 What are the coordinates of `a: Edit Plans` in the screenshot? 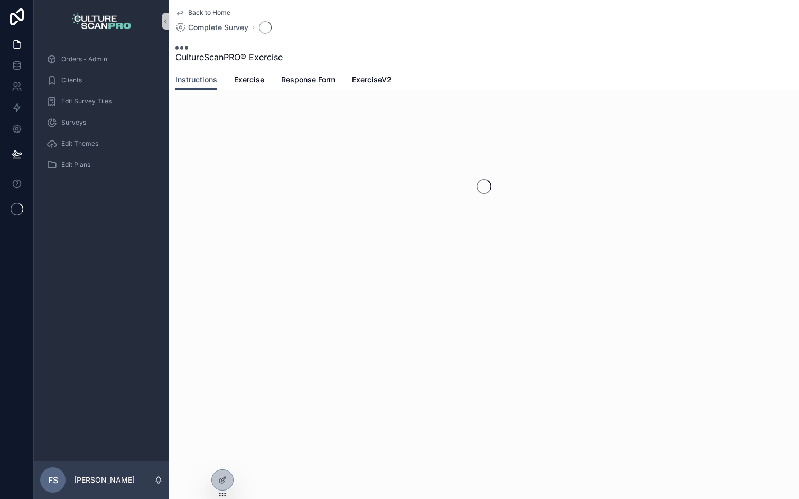 It's located at (101, 165).